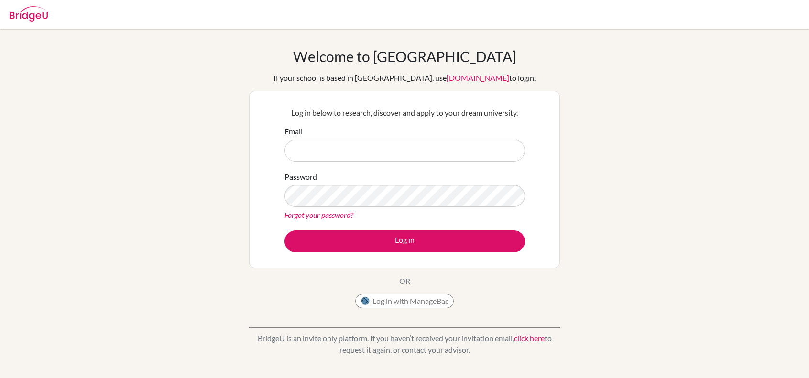 This screenshot has width=809, height=378. What do you see at coordinates (404, 301) in the screenshot?
I see `button: Log in with ManageBac` at bounding box center [404, 301].